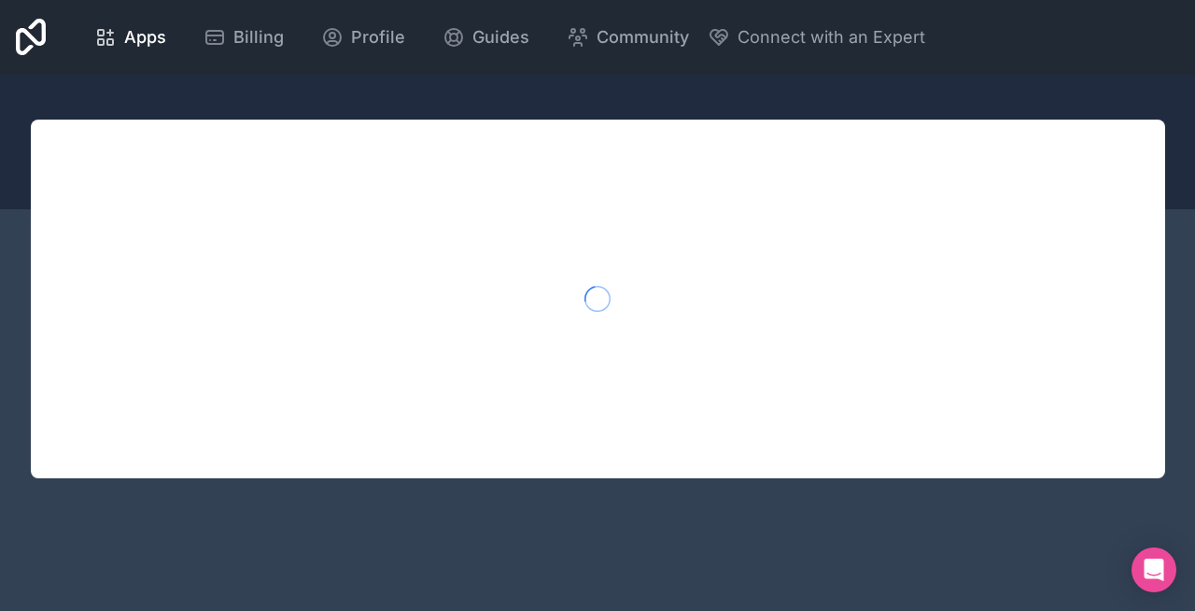  What do you see at coordinates (627, 37) in the screenshot?
I see `a: Community` at bounding box center [627, 37].